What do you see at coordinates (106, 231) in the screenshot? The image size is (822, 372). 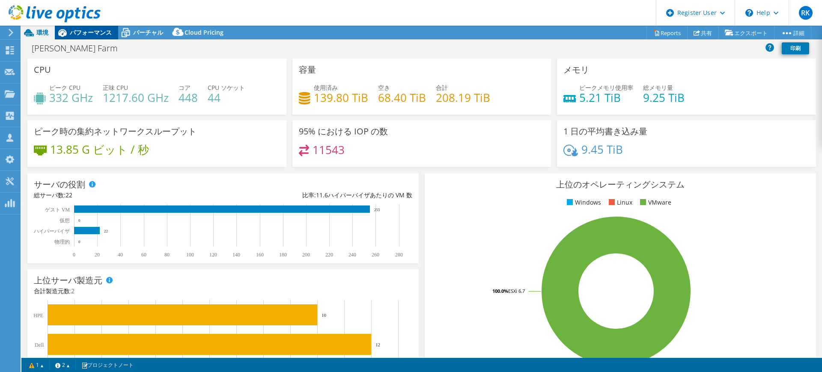 I see `text: 22` at bounding box center [106, 231].